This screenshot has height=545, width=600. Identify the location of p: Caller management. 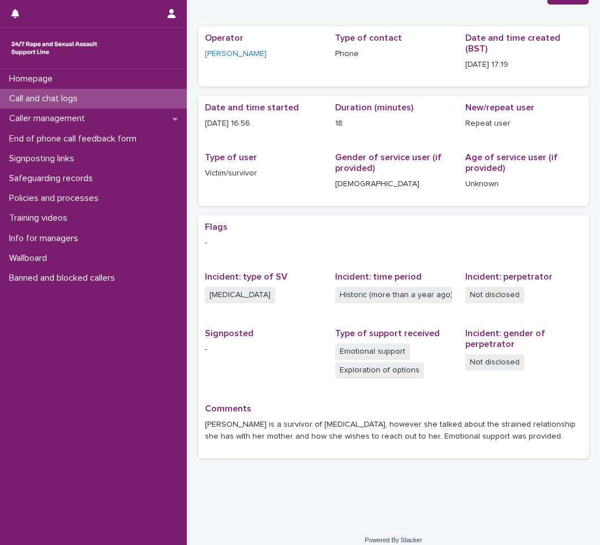
(49, 118).